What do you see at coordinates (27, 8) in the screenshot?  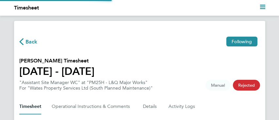 I see `li: Timesheet` at bounding box center [27, 8].